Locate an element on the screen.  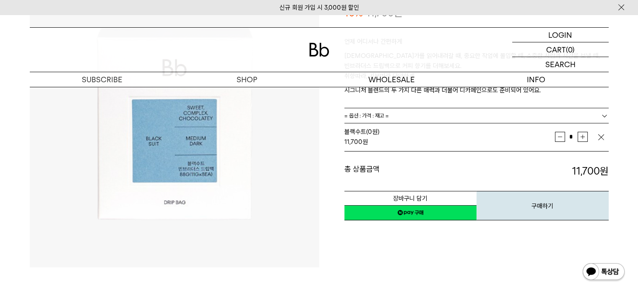
a: LOGIN is located at coordinates (561, 35).